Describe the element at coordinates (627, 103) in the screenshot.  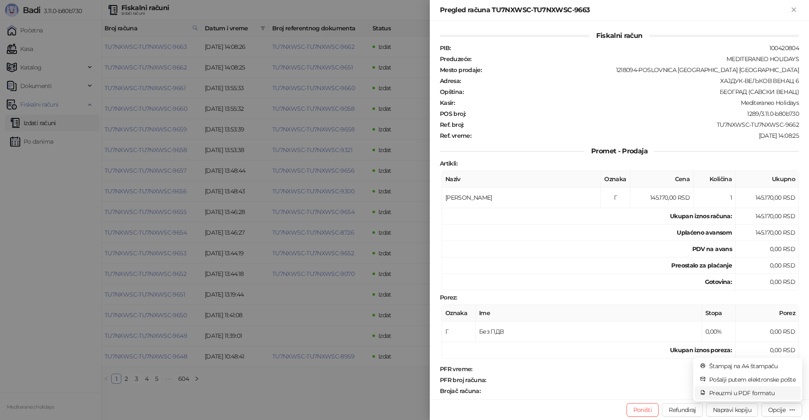
I see `div: Mediteraneo Holidays` at that location.